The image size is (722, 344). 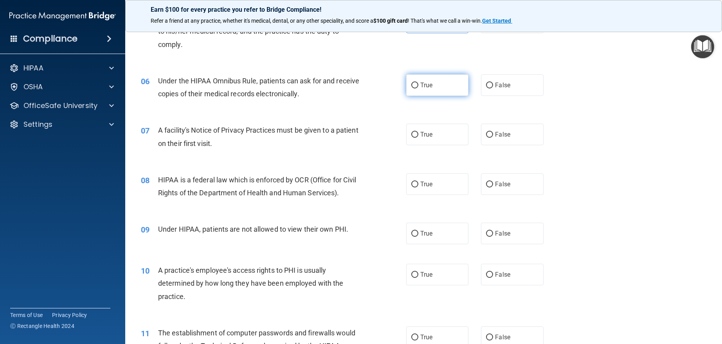 I want to click on span: 09, so click(x=145, y=230).